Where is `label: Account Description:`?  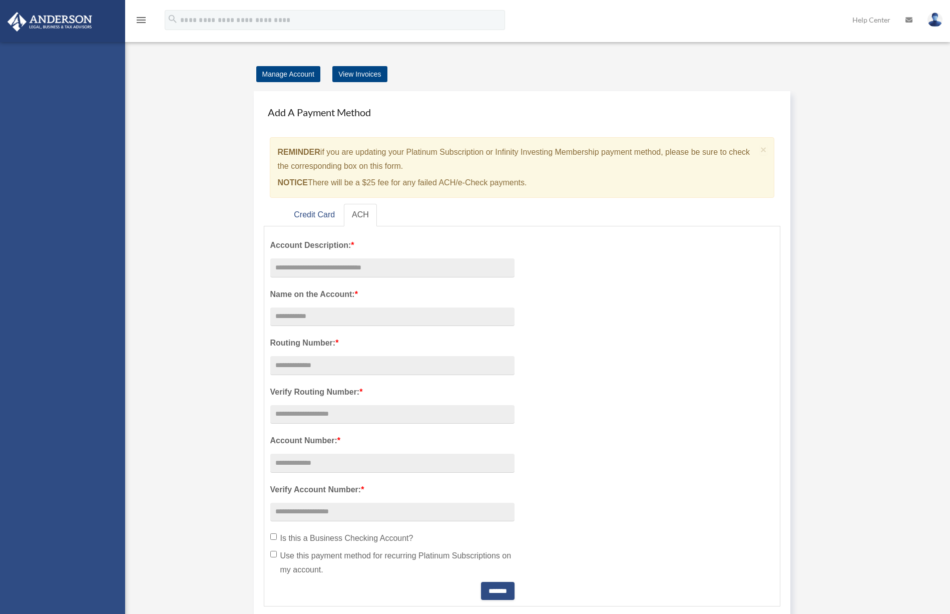 label: Account Description: is located at coordinates (392, 245).